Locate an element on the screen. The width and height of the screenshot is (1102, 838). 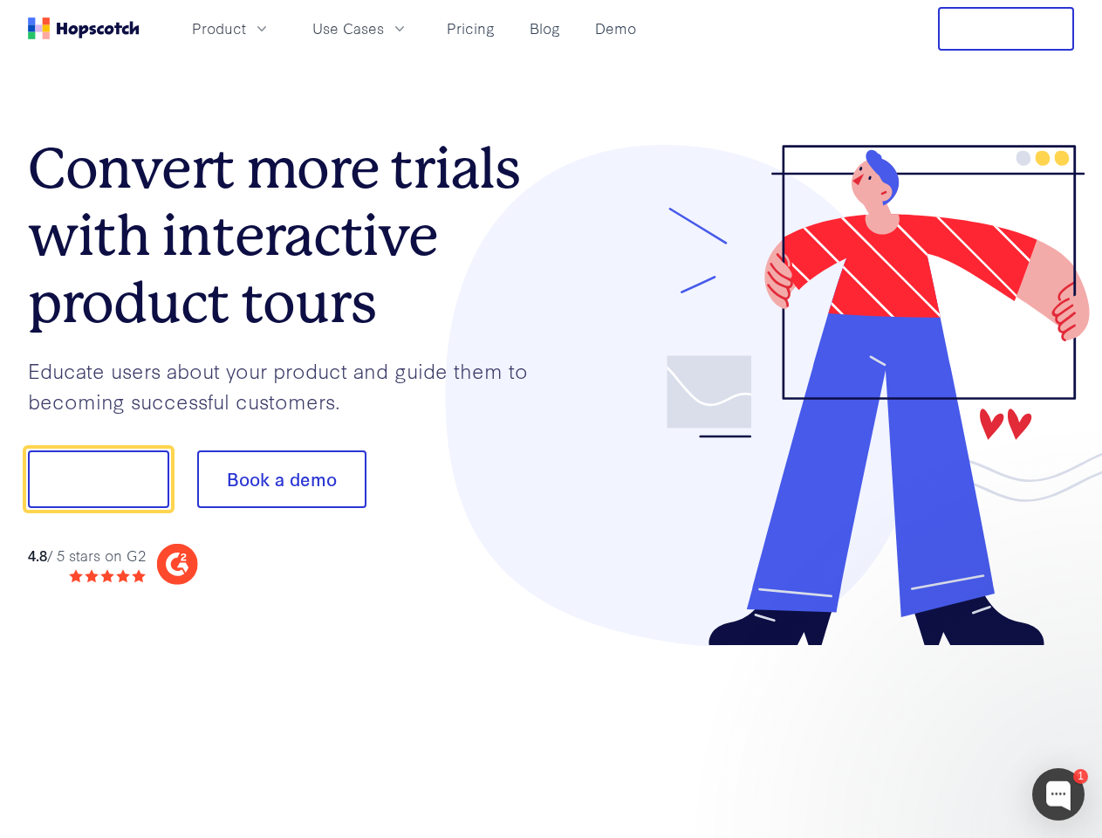
strong: 4.8 is located at coordinates (38, 554).